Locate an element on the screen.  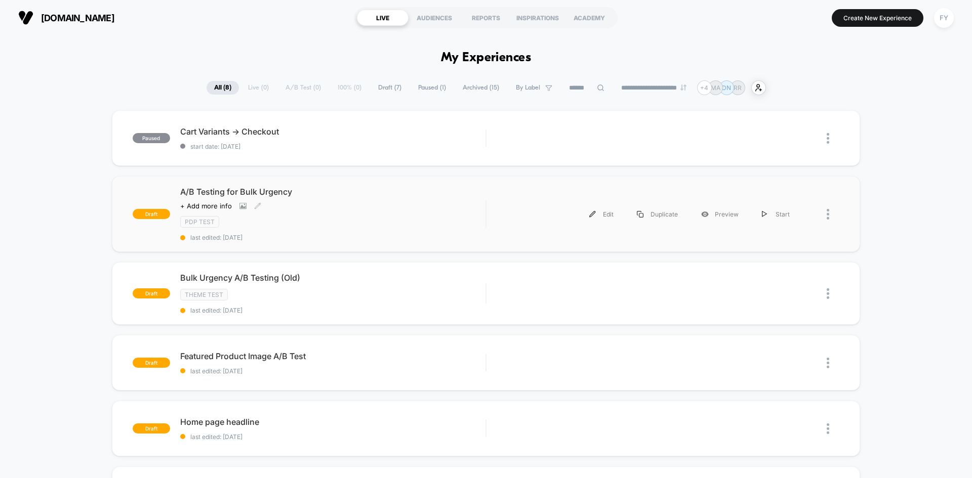
span: Bulk Urgency A/B Testing (Old) is located at coordinates (333, 278).